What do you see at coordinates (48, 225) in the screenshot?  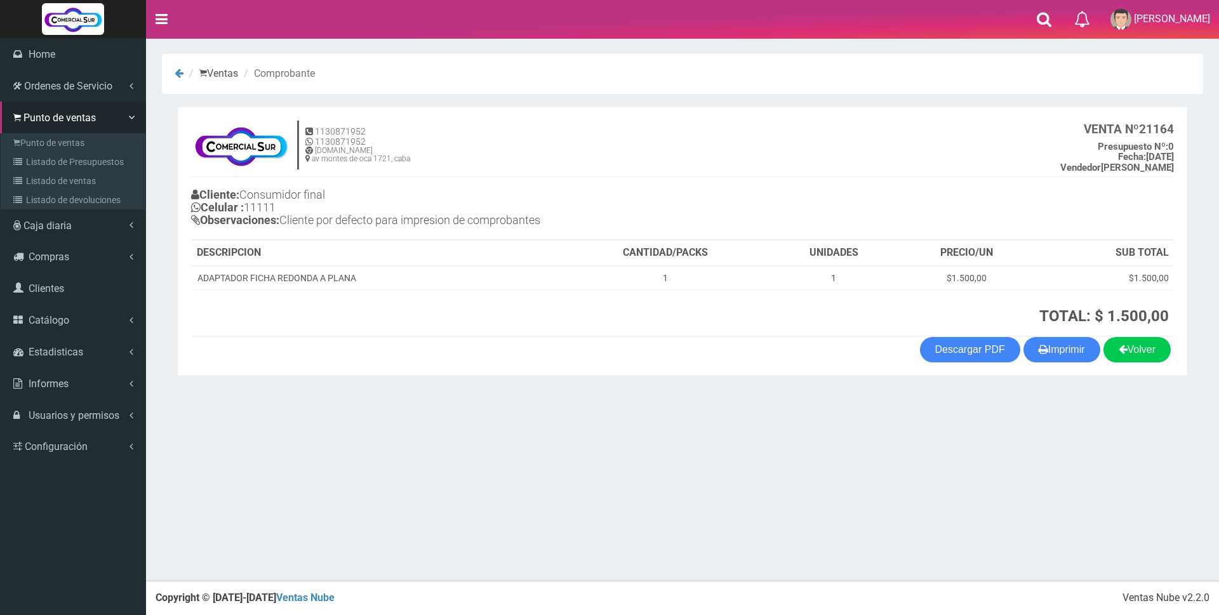 I see `span: Caja diaria` at bounding box center [48, 225].